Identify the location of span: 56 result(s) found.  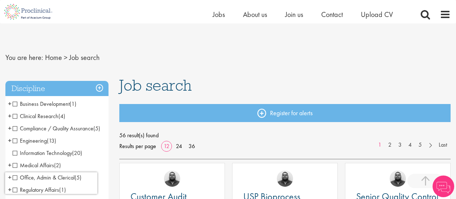
(285, 135).